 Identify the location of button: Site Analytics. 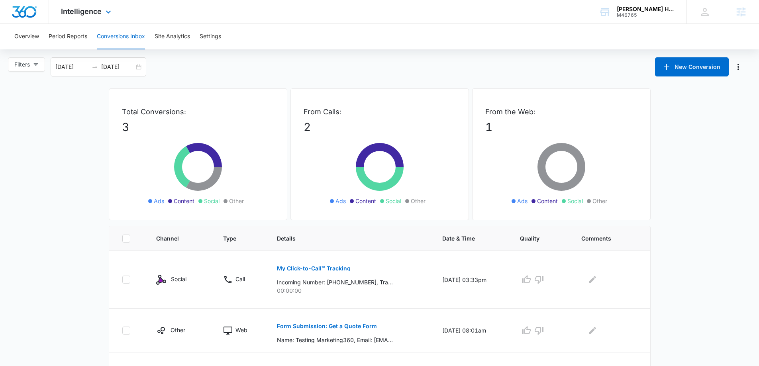
(172, 37).